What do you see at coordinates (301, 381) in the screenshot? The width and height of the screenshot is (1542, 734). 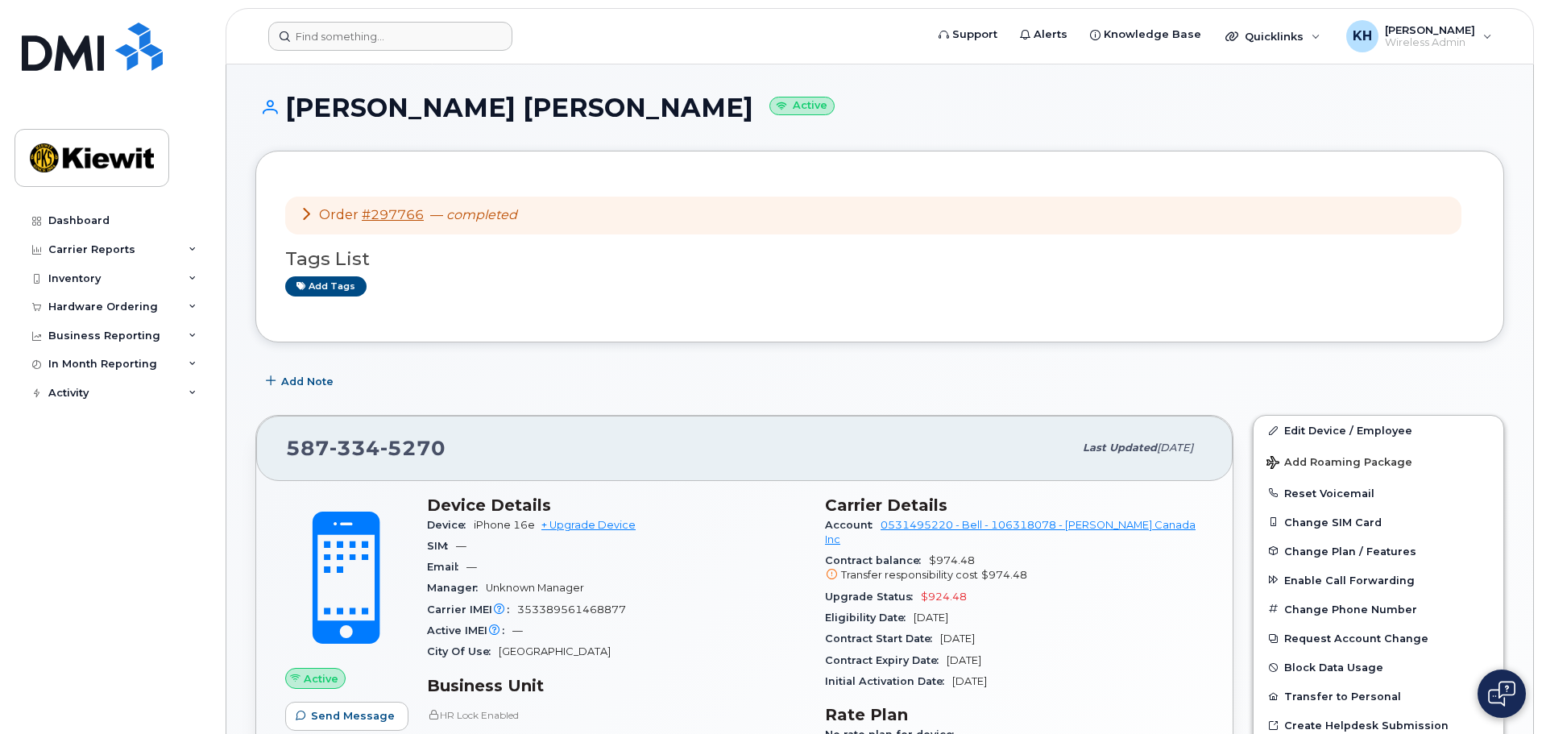 I see `button: Add Note` at bounding box center [301, 381].